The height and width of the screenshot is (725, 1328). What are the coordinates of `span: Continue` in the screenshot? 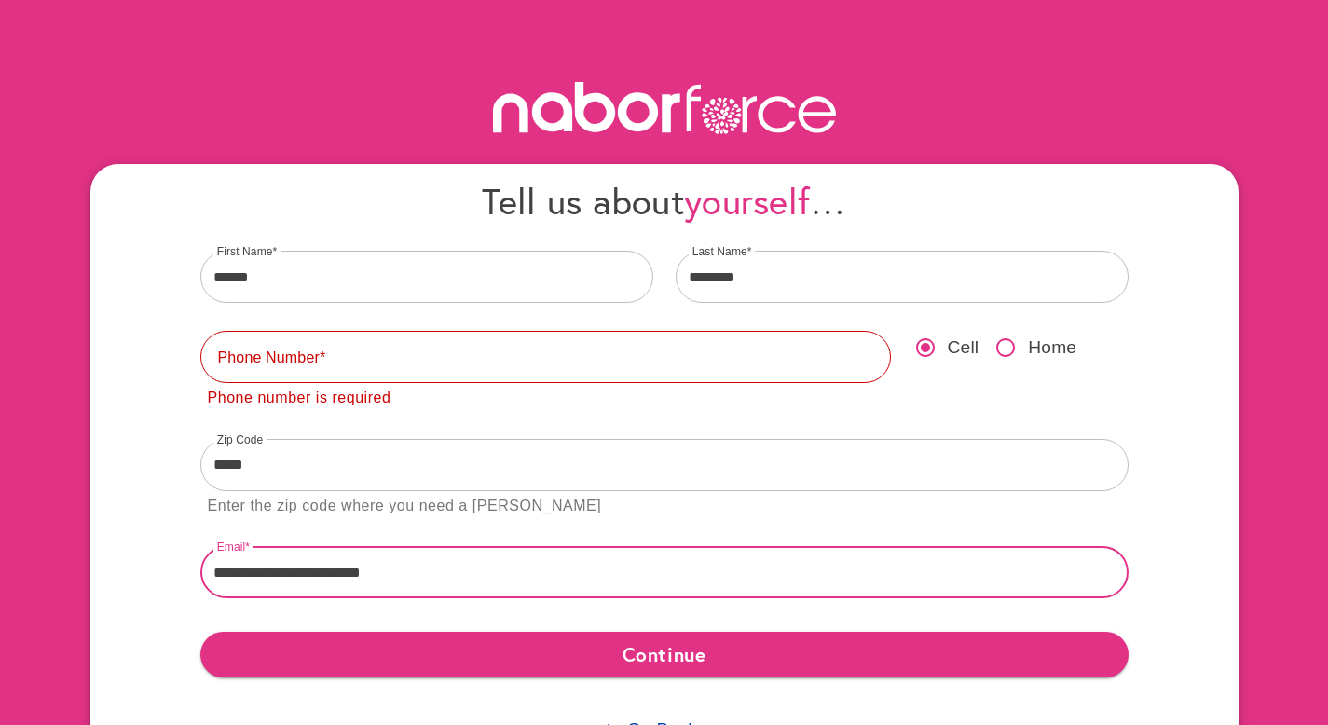 It's located at (665, 654).